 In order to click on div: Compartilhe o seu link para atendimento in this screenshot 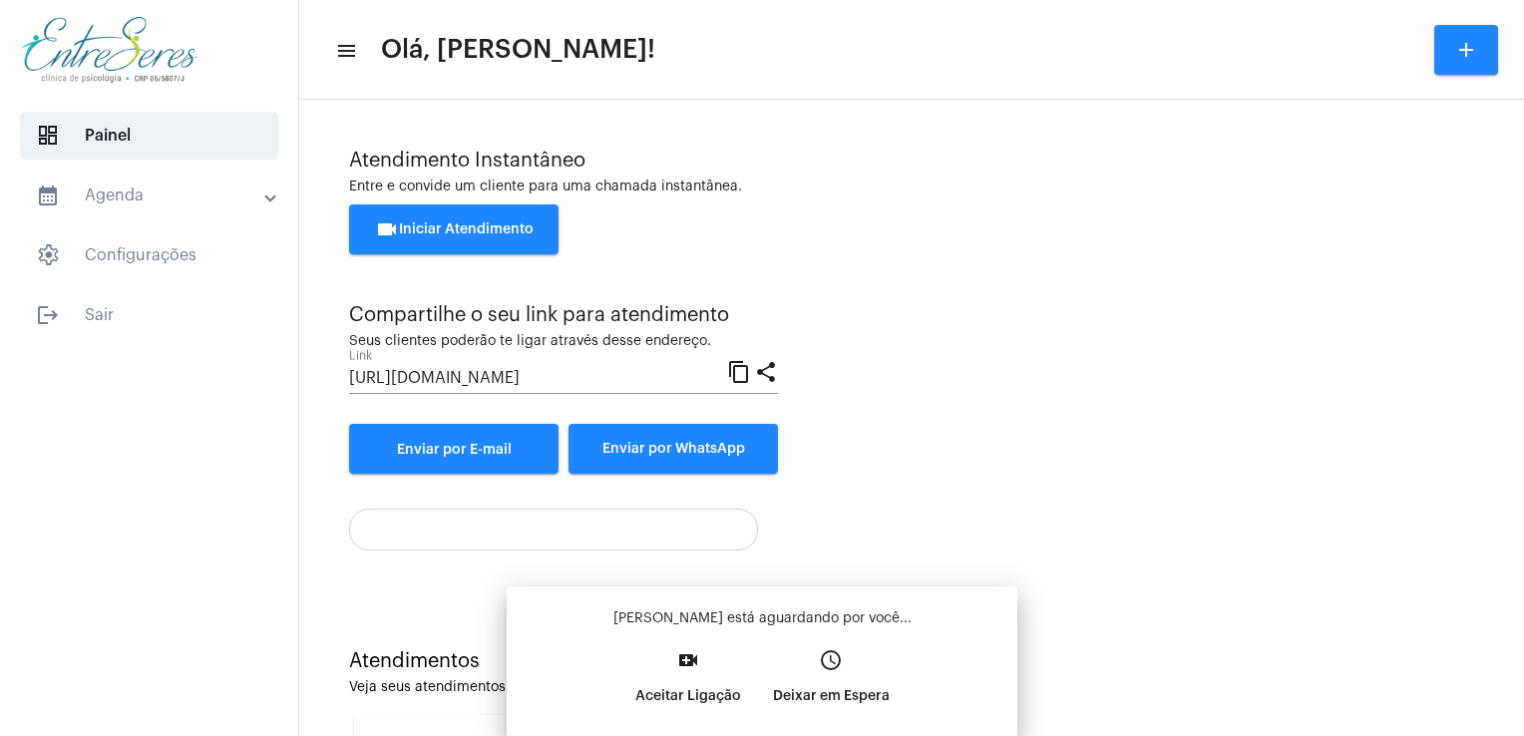, I will do `click(564, 315)`.